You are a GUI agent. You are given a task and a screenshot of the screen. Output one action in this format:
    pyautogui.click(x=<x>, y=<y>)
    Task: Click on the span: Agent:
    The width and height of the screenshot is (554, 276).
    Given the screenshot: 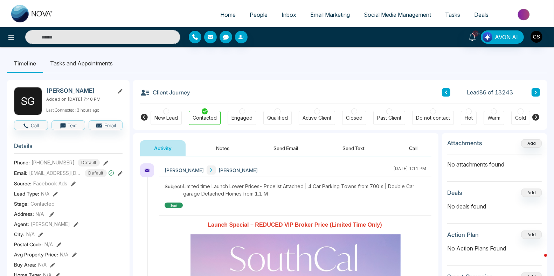 What is the action you would take?
    pyautogui.click(x=21, y=224)
    